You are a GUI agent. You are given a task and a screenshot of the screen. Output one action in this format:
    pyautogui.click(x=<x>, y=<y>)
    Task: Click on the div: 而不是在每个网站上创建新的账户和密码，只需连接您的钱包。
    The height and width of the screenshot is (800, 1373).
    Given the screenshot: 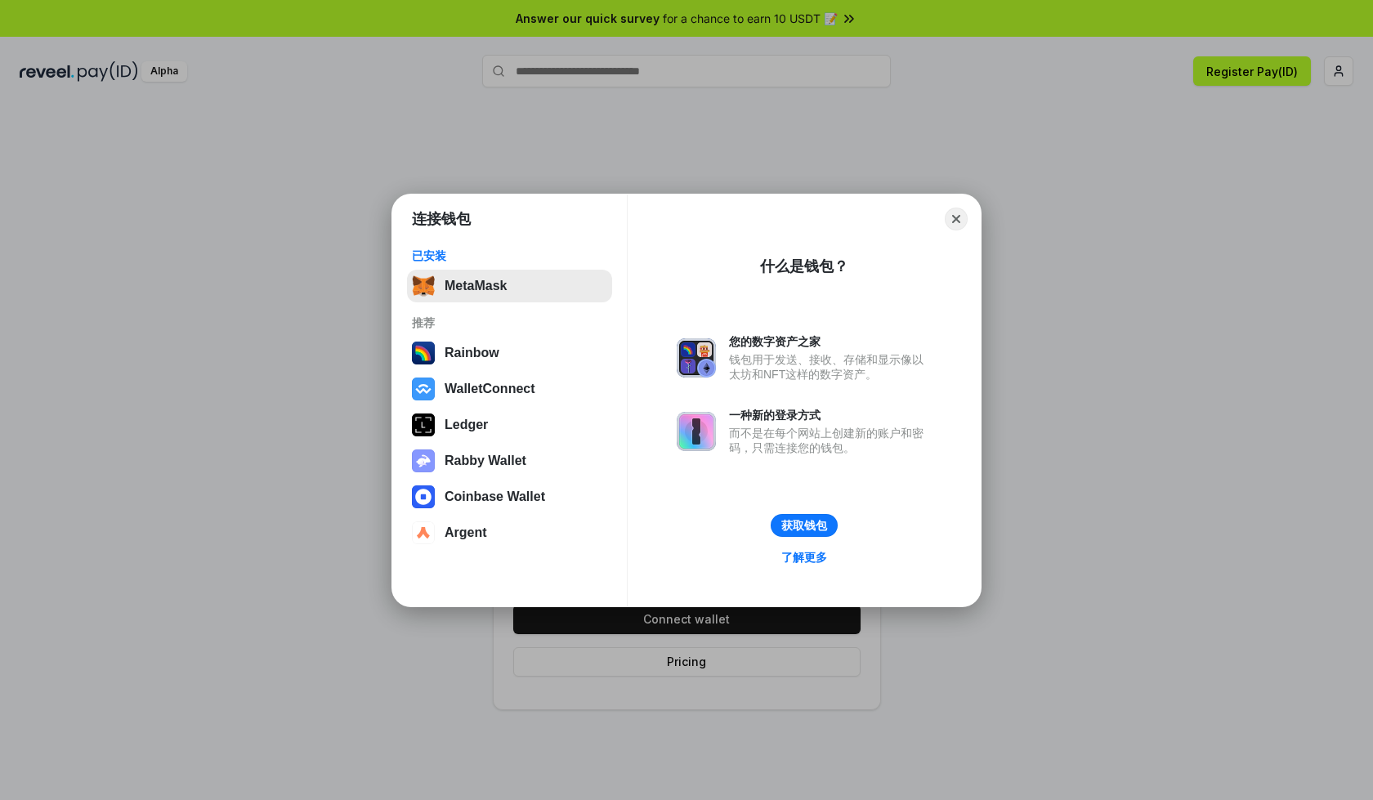 What is the action you would take?
    pyautogui.click(x=830, y=441)
    